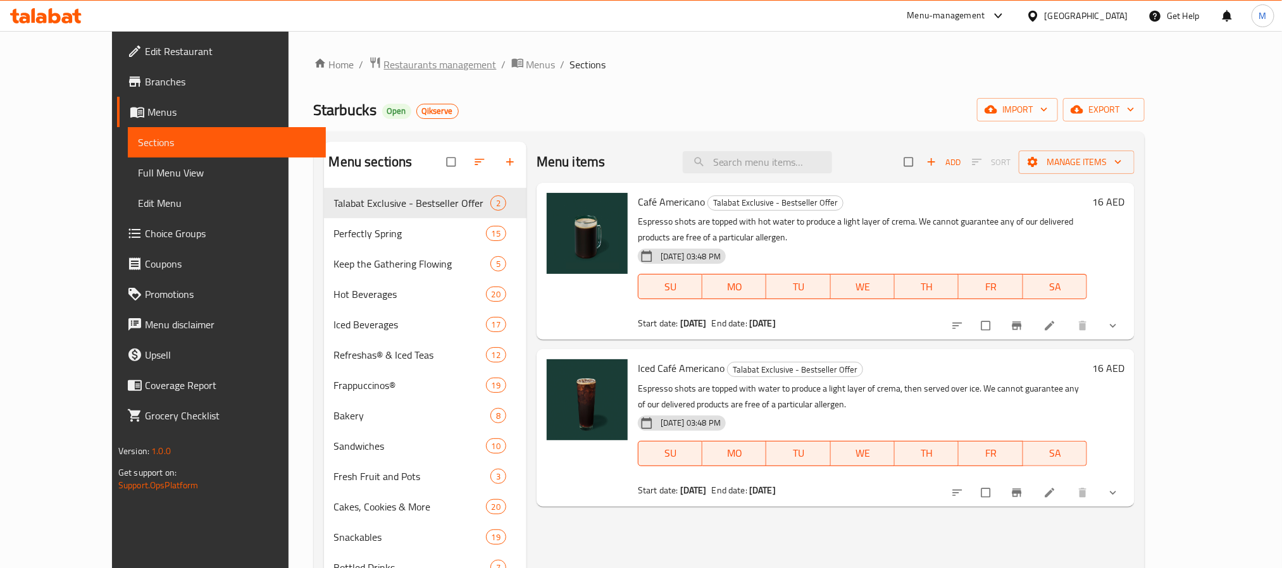  I want to click on svg: Show Choices, so click(1113, 326).